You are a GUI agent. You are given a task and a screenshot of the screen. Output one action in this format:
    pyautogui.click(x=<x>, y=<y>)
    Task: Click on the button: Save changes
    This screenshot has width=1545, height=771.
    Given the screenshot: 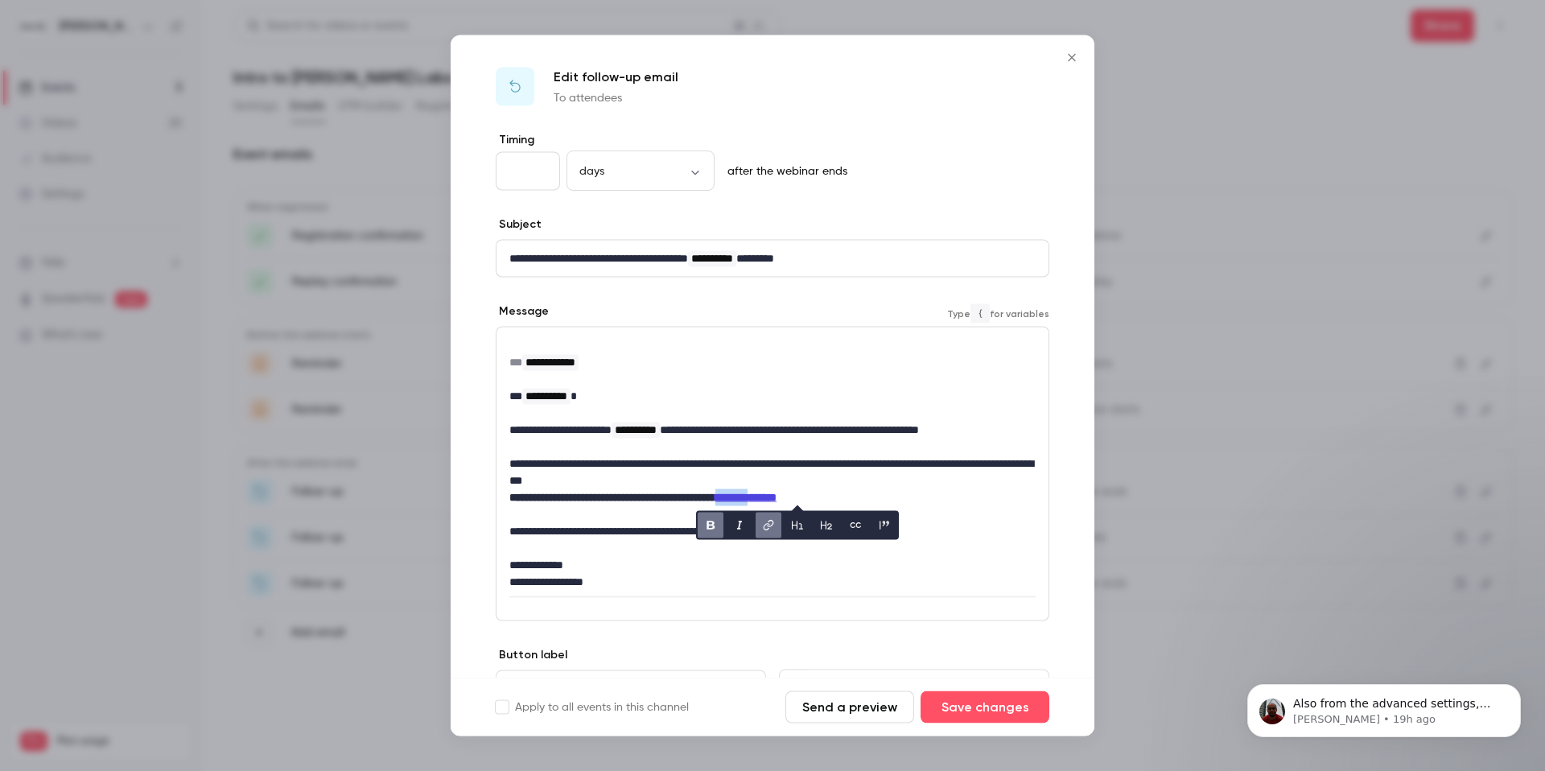 What is the action you would take?
    pyautogui.click(x=985, y=707)
    